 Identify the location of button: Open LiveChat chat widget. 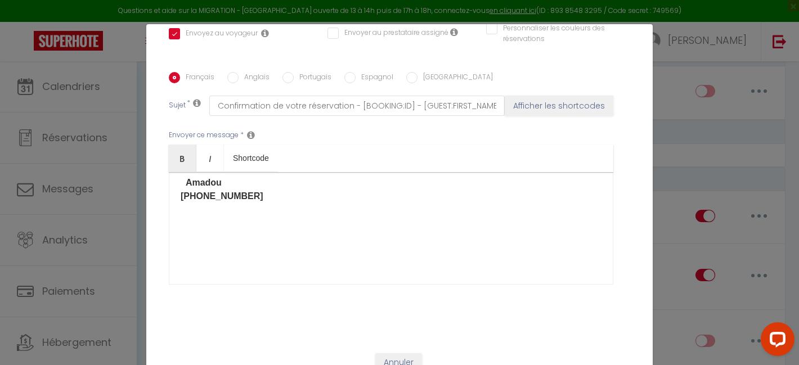
(26, 21).